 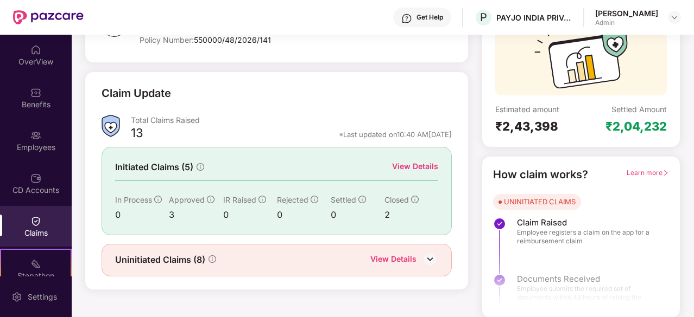 What do you see at coordinates (111, 126) in the screenshot?
I see `img: ClaimsSummaryIcon` at bounding box center [111, 126].